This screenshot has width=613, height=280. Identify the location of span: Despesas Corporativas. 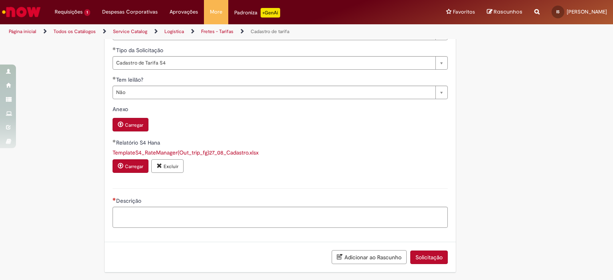
(130, 12).